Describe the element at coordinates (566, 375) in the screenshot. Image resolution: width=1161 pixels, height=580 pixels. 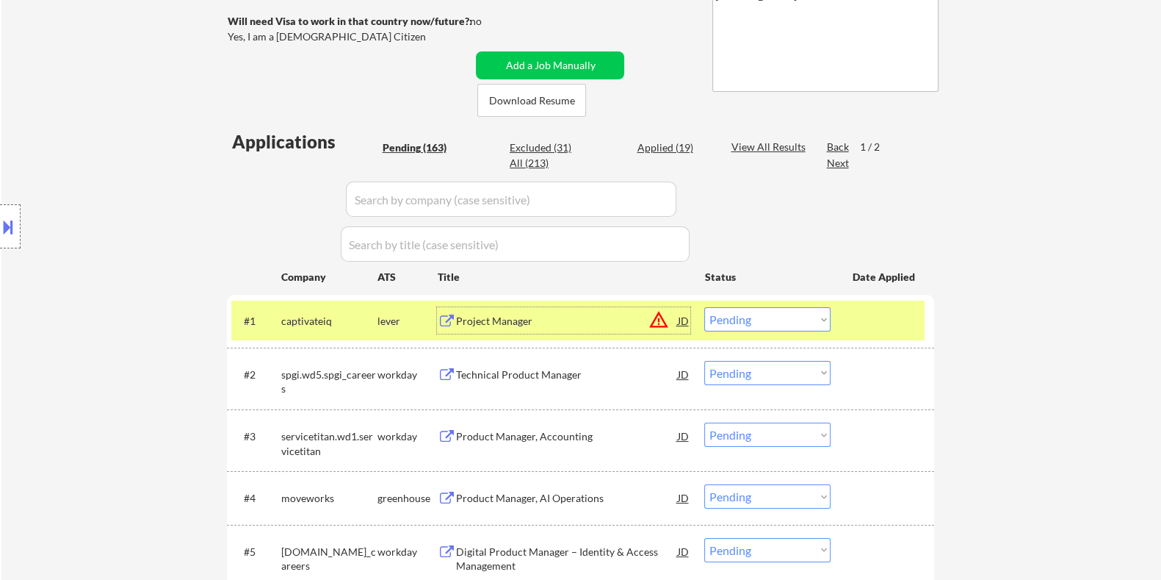
I see `div: Technical Product Manager` at that location.